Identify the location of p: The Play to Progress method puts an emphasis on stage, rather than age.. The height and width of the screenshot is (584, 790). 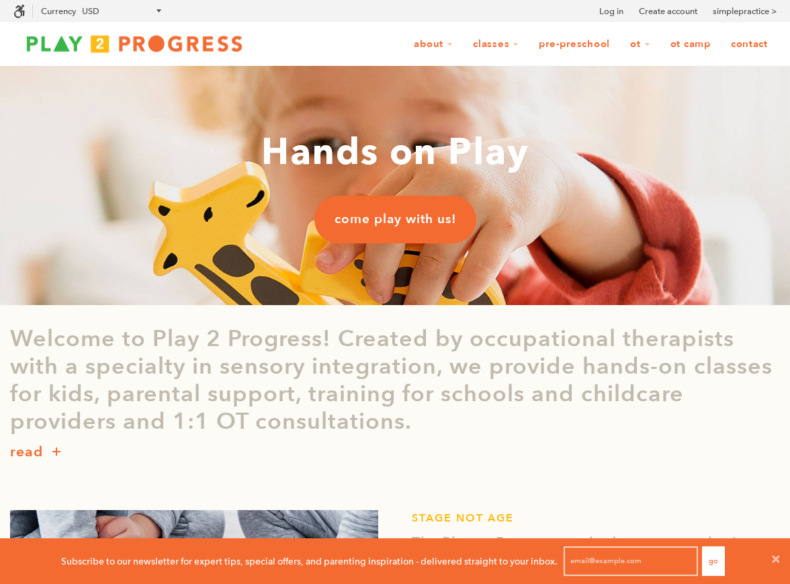
(596, 552).